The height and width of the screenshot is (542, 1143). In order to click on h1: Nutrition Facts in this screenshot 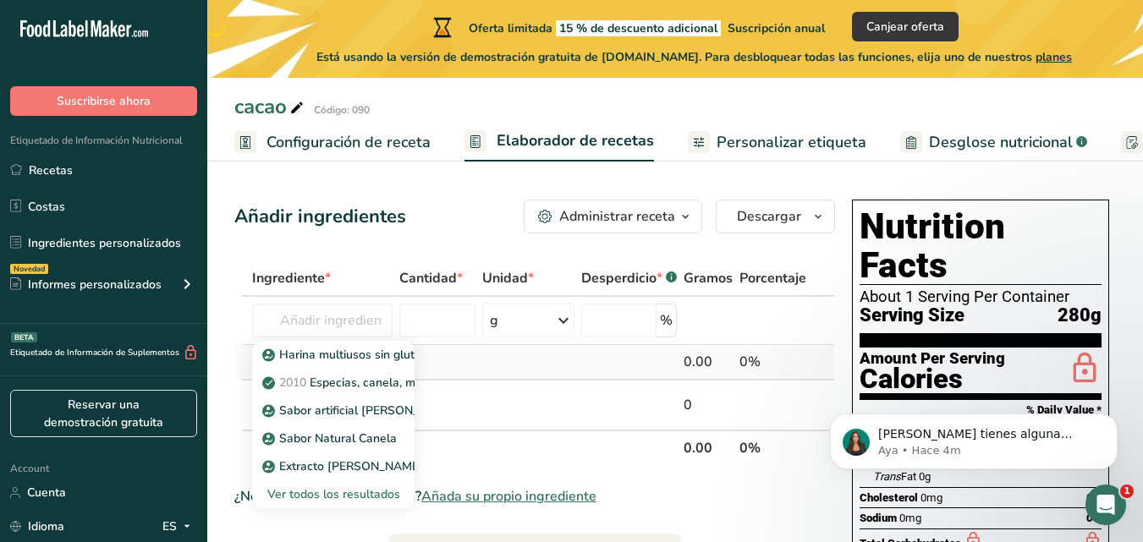, I will do `click(981, 246)`.